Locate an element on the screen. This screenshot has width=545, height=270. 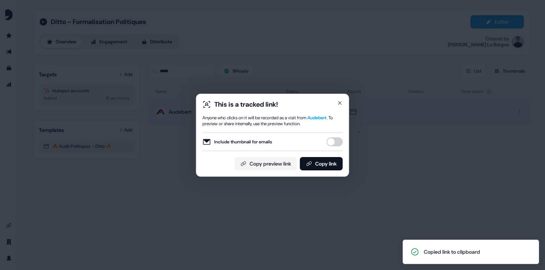
label: Include thumbnail for emails is located at coordinates (237, 142).